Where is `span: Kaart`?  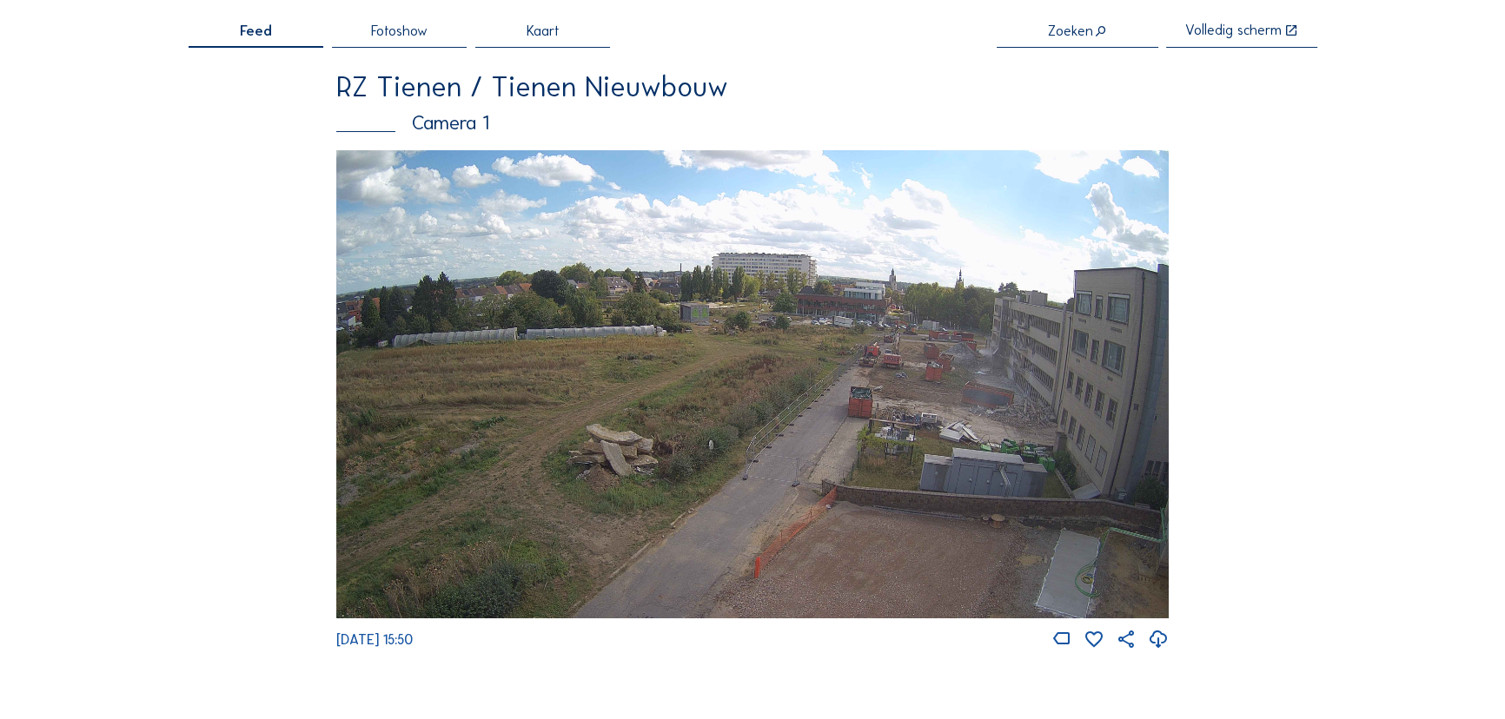
span: Kaart is located at coordinates (543, 31).